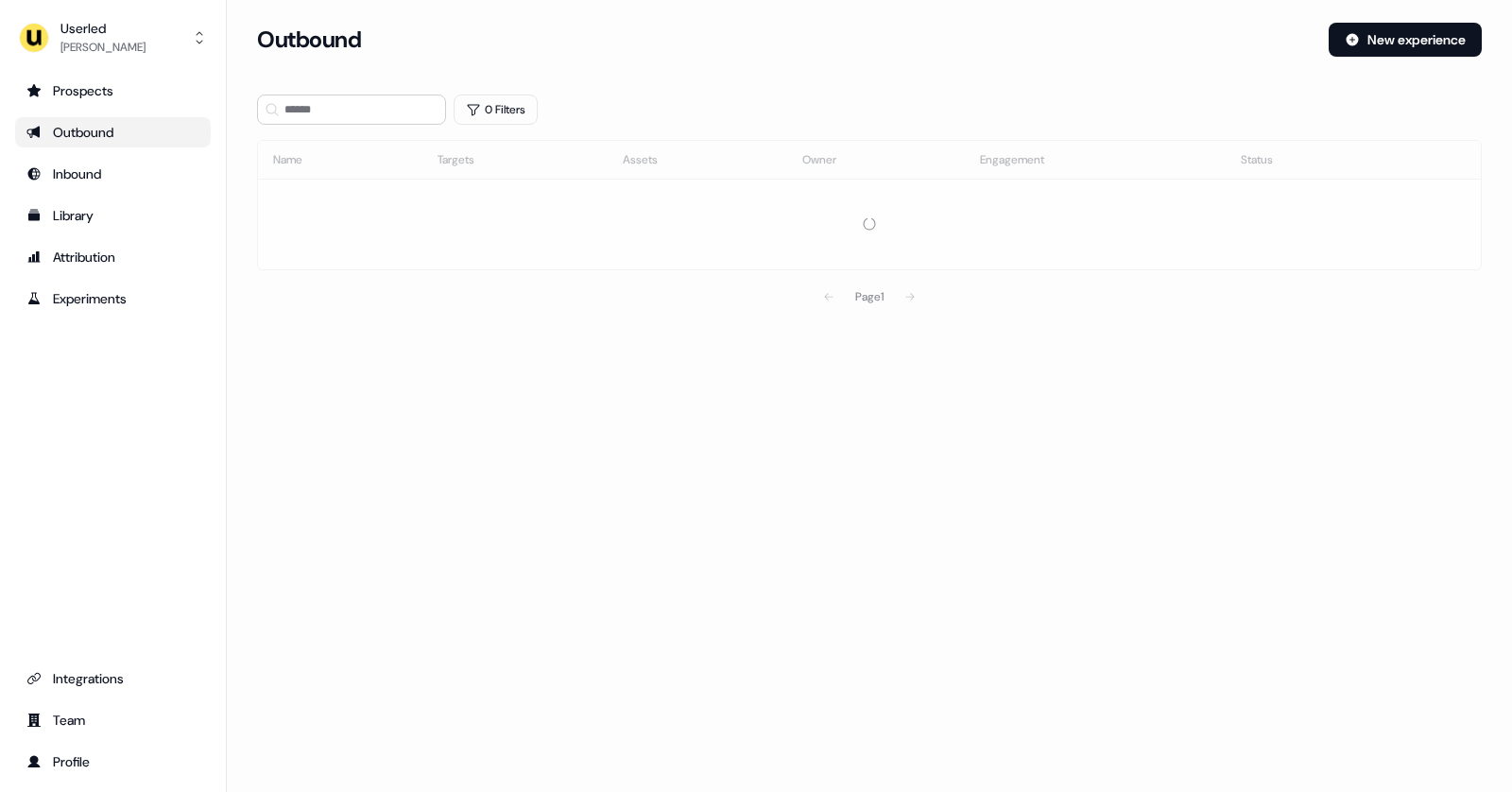 Image resolution: width=1512 pixels, height=792 pixels. I want to click on div: Team, so click(112, 720).